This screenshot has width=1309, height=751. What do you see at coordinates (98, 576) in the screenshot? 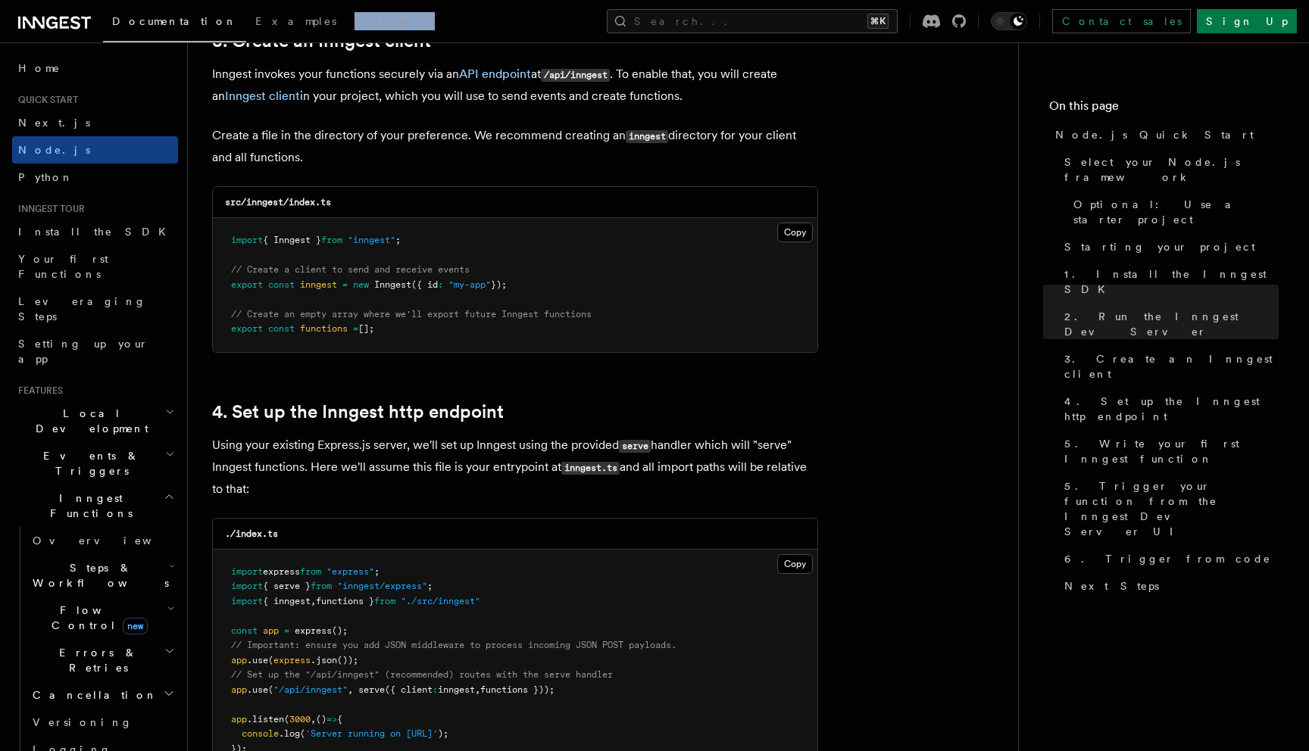
I see `span: Steps & Workflows` at bounding box center [98, 576].